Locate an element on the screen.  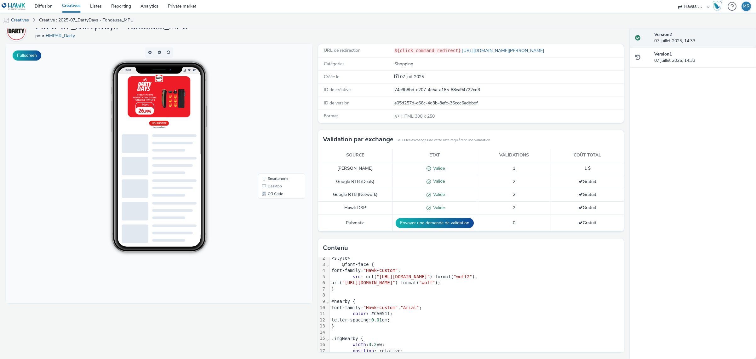
a: Hawk Academy is located at coordinates (719, 6).